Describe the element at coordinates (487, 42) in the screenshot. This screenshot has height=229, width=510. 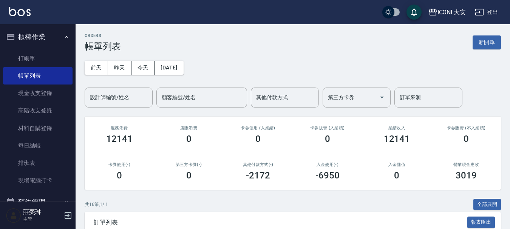
I see `button: 新開單` at that location.